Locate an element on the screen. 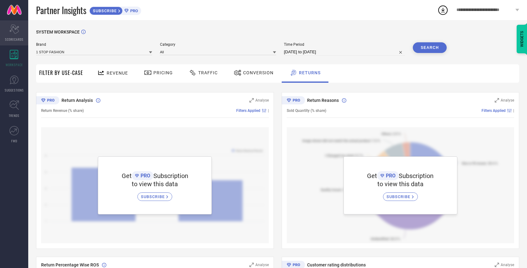  span: SCORECARDS is located at coordinates (14, 39).